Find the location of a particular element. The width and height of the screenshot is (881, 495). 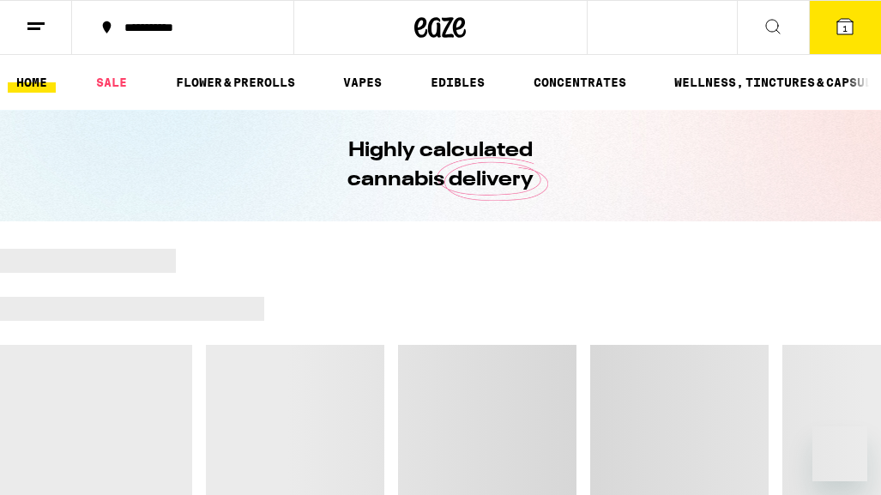

a: SALE is located at coordinates (112, 82).